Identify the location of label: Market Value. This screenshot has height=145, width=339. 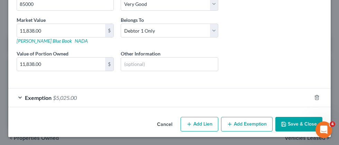
(31, 20).